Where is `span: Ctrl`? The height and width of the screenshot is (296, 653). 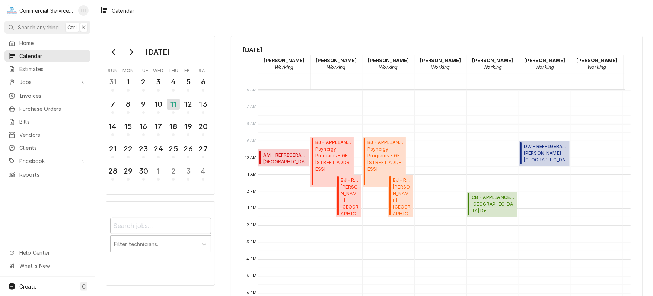
span: Ctrl is located at coordinates (72, 27).